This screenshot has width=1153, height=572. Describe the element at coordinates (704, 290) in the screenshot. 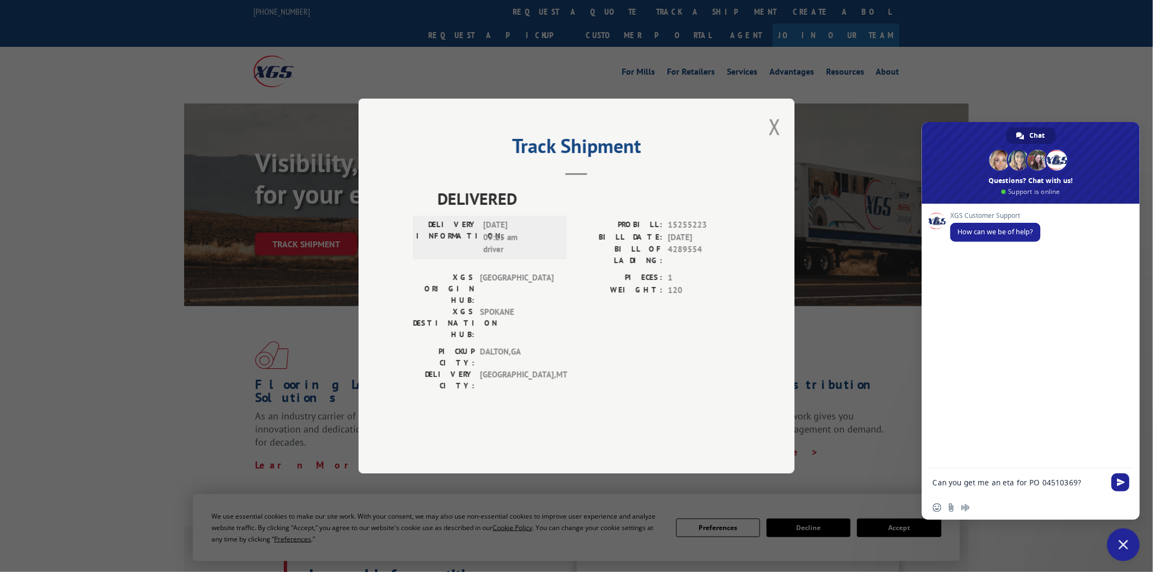

I see `span: 120` at that location.